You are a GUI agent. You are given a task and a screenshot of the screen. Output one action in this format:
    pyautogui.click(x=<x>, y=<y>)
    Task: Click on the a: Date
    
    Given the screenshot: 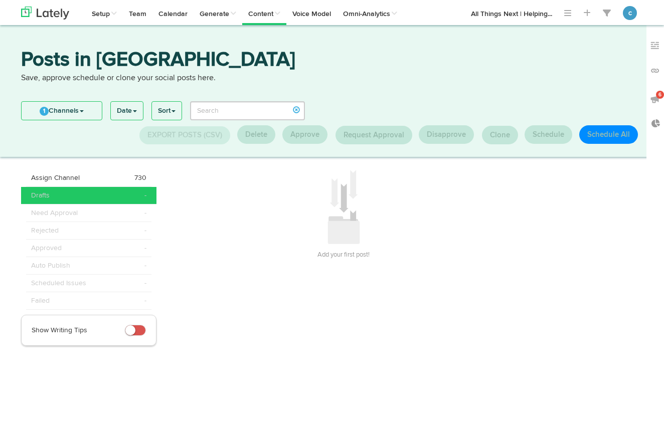 What is the action you would take?
    pyautogui.click(x=127, y=111)
    